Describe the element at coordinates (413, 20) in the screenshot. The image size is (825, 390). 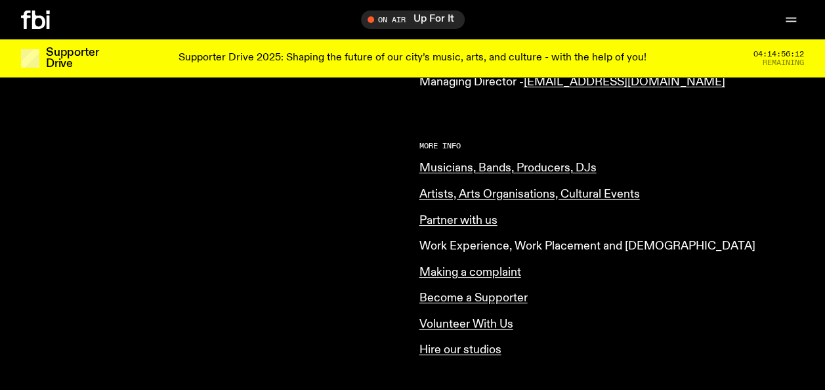
I see `button: On AirUp For It` at that location.